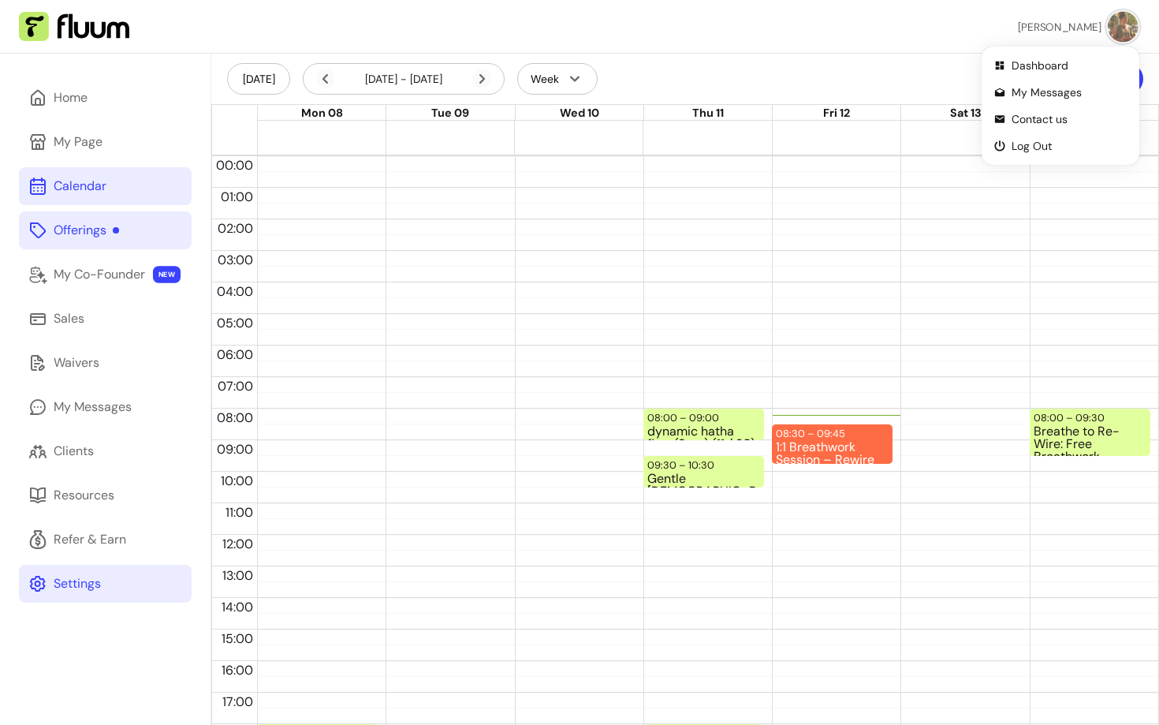  I want to click on span: Contact us, so click(1070, 119).